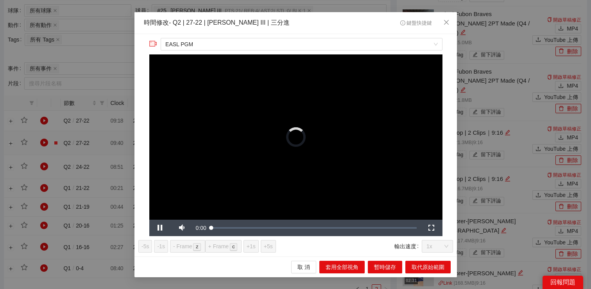 The width and height of the screenshot is (591, 289). Describe the element at coordinates (447, 23) in the screenshot. I see `button: Close` at that location.